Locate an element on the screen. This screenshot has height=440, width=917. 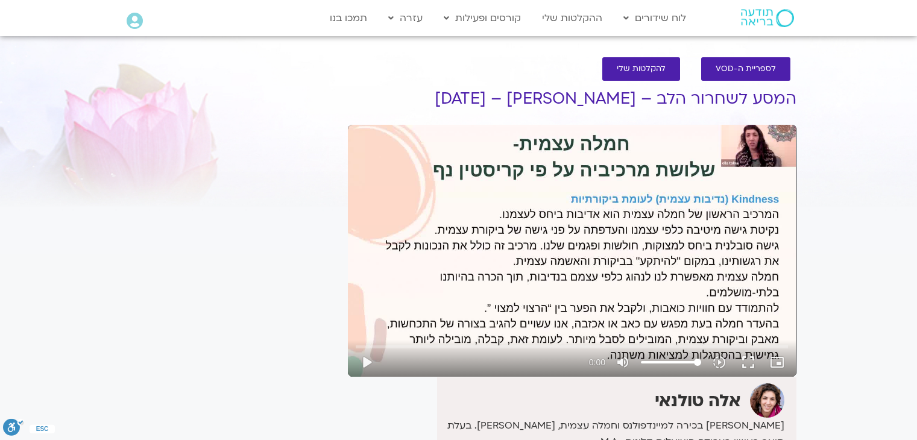
a: לספריית ה-VOD is located at coordinates (745, 69).